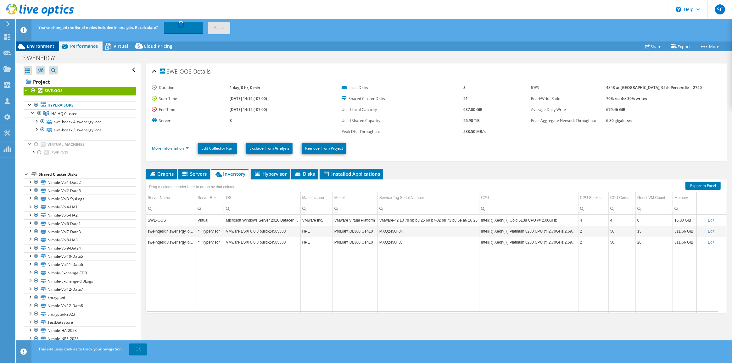 Image resolution: width=732 pixels, height=363 pixels. Describe the element at coordinates (528, 208) in the screenshot. I see `td: Column CPU, Filter cell` at that location.